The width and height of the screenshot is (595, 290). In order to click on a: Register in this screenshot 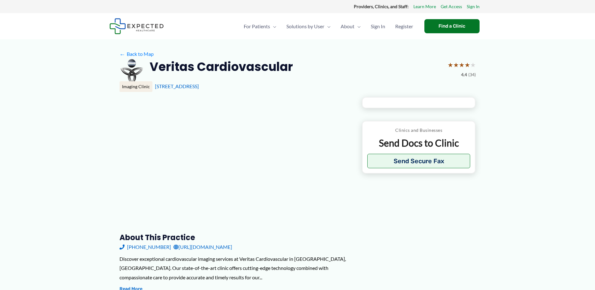, I will do `click(404, 26)`.